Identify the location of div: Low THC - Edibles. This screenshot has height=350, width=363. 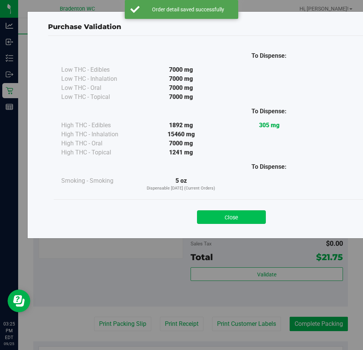
(99, 70).